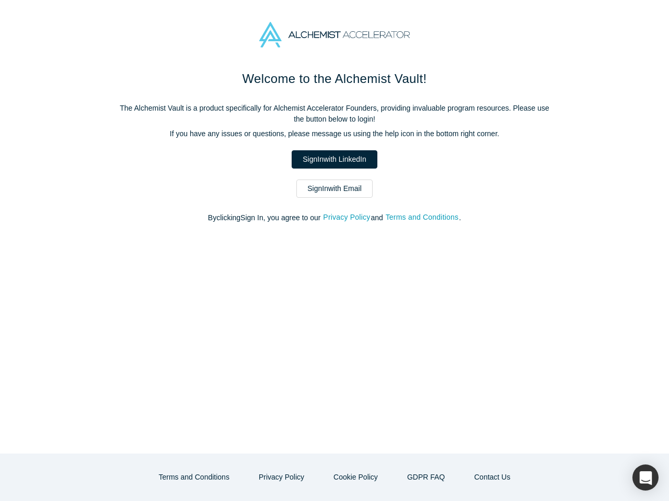 The image size is (669, 501). Describe the element at coordinates (334, 134) in the screenshot. I see `p: If you have any issues or questions, please message us using the help icon in the bottom right co...` at that location.